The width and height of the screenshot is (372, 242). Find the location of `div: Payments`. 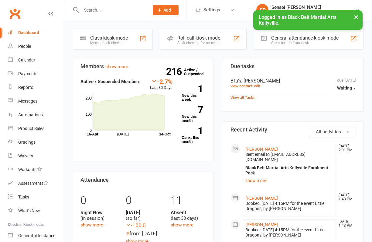

div: Payments is located at coordinates (28, 74).